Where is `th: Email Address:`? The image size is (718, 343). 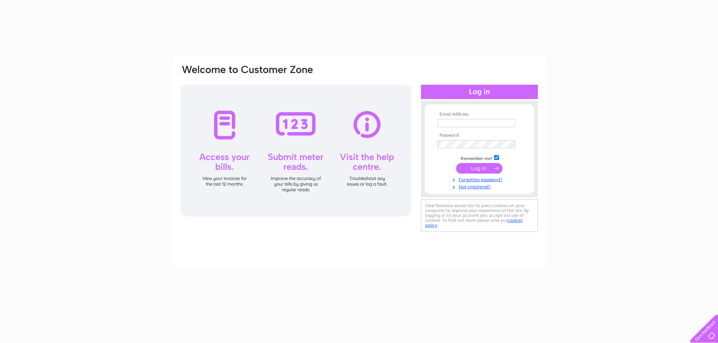 th: Email Address: is located at coordinates (479, 115).